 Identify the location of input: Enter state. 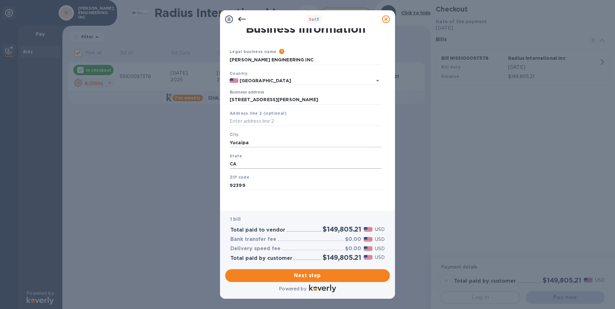
(305, 164).